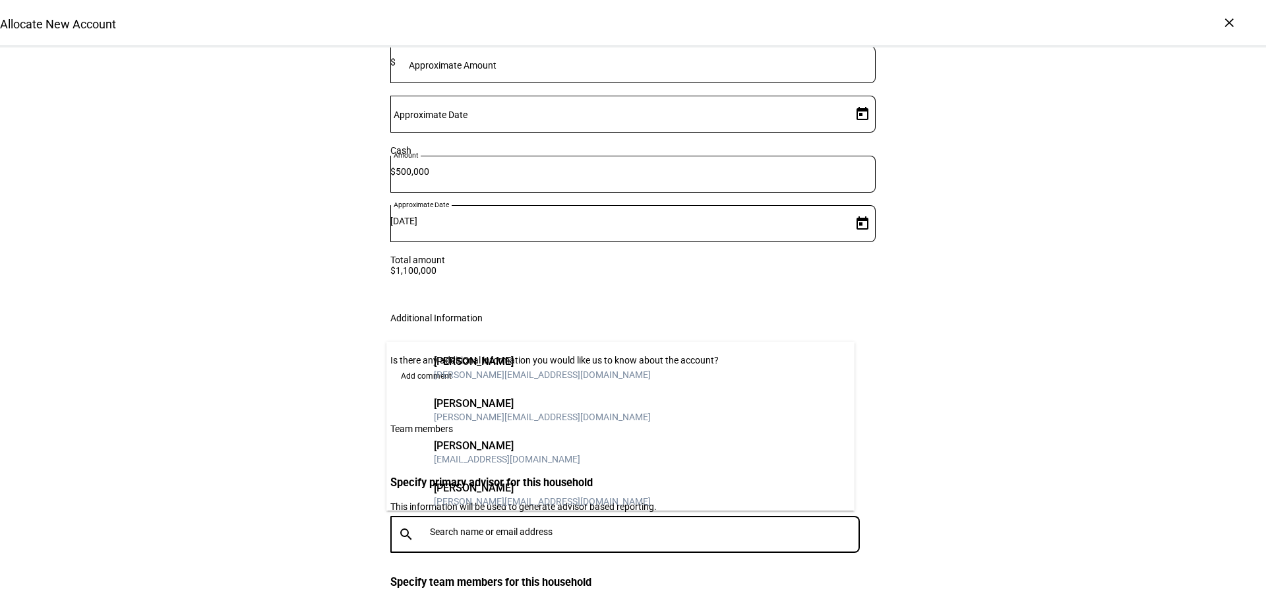  Describe the element at coordinates (633, 582) in the screenshot. I see `h3: Specify team members for this household` at that location.